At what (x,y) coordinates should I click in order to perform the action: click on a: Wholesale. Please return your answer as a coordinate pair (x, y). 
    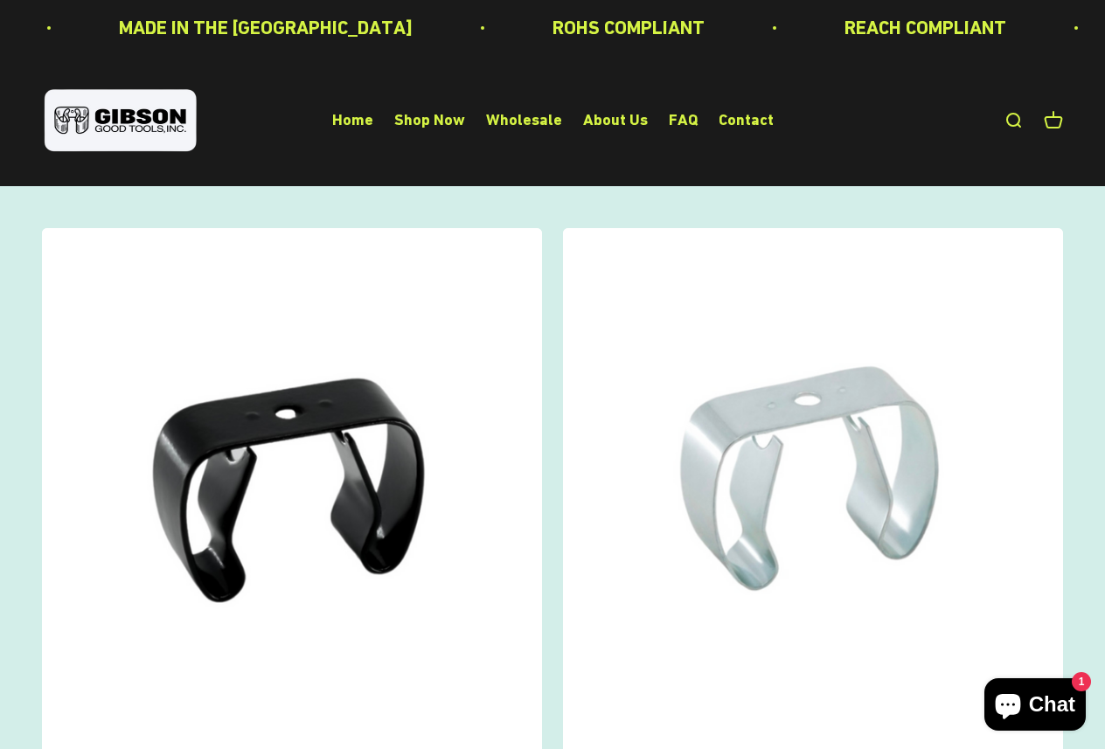
    Looking at the image, I should click on (524, 120).